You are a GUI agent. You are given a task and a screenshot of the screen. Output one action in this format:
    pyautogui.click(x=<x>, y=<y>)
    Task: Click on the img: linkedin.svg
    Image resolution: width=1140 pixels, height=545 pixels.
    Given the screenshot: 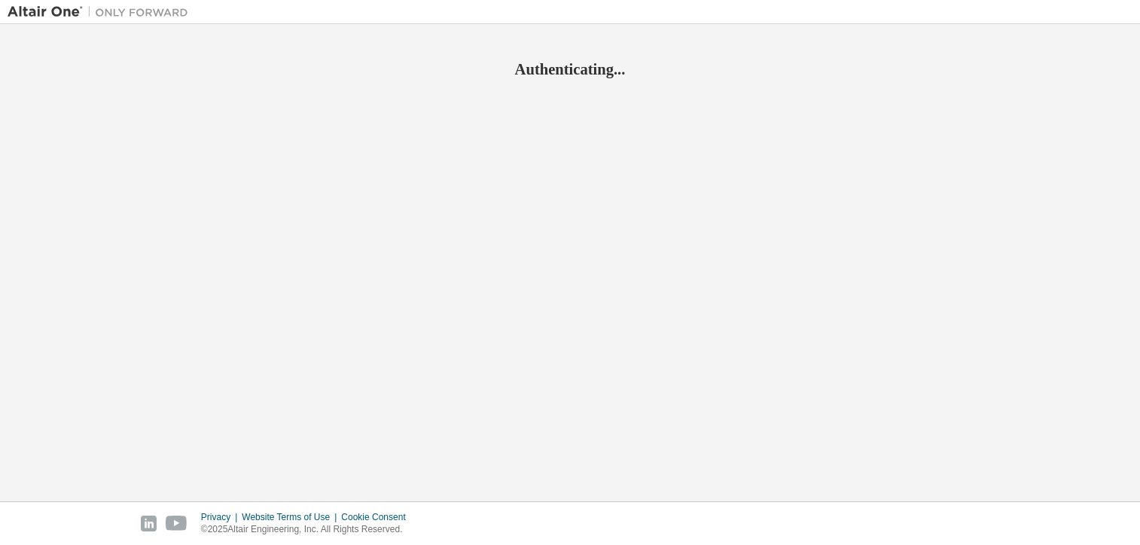 What is the action you would take?
    pyautogui.click(x=148, y=523)
    